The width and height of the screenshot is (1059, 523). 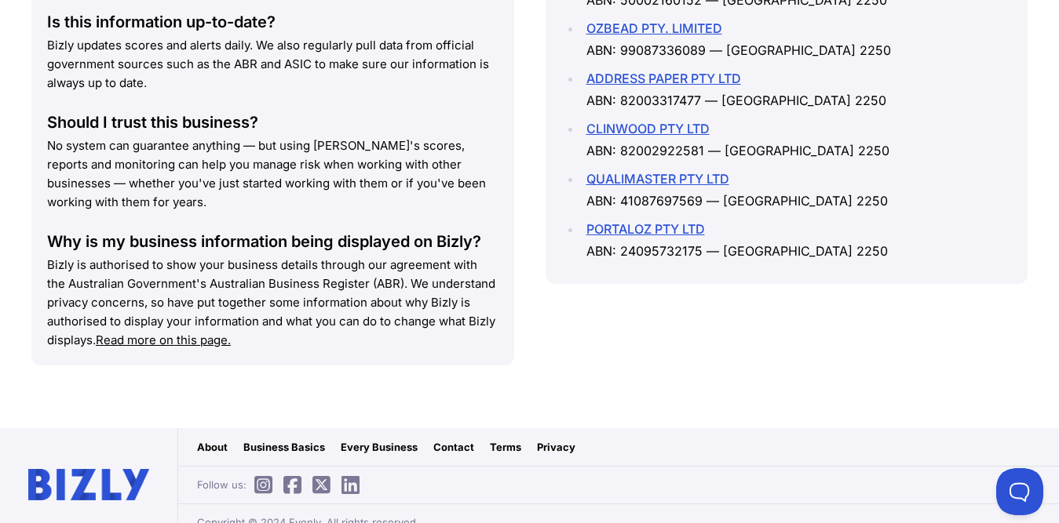 What do you see at coordinates (212, 447) in the screenshot?
I see `a: About` at bounding box center [212, 447].